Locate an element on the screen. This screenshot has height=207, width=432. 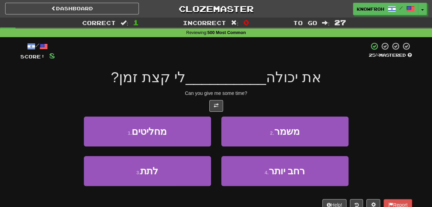
small: 2 . is located at coordinates (272, 133).